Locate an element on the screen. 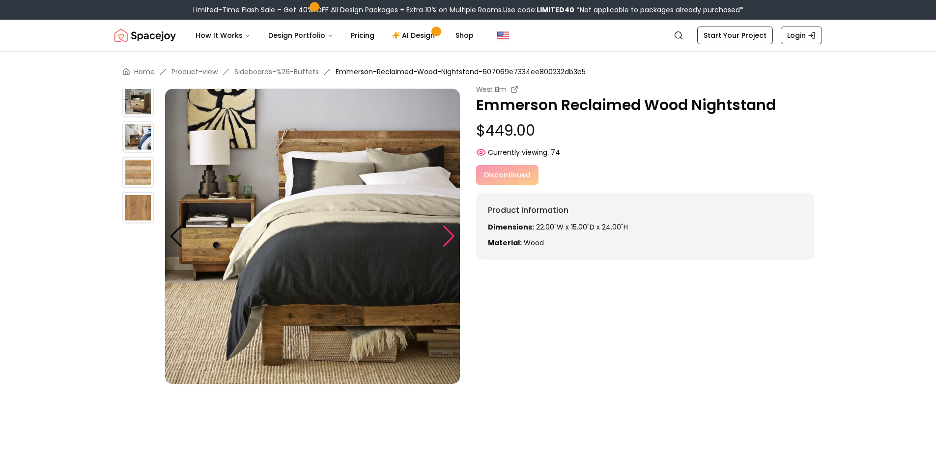  a: Home is located at coordinates (144, 72).